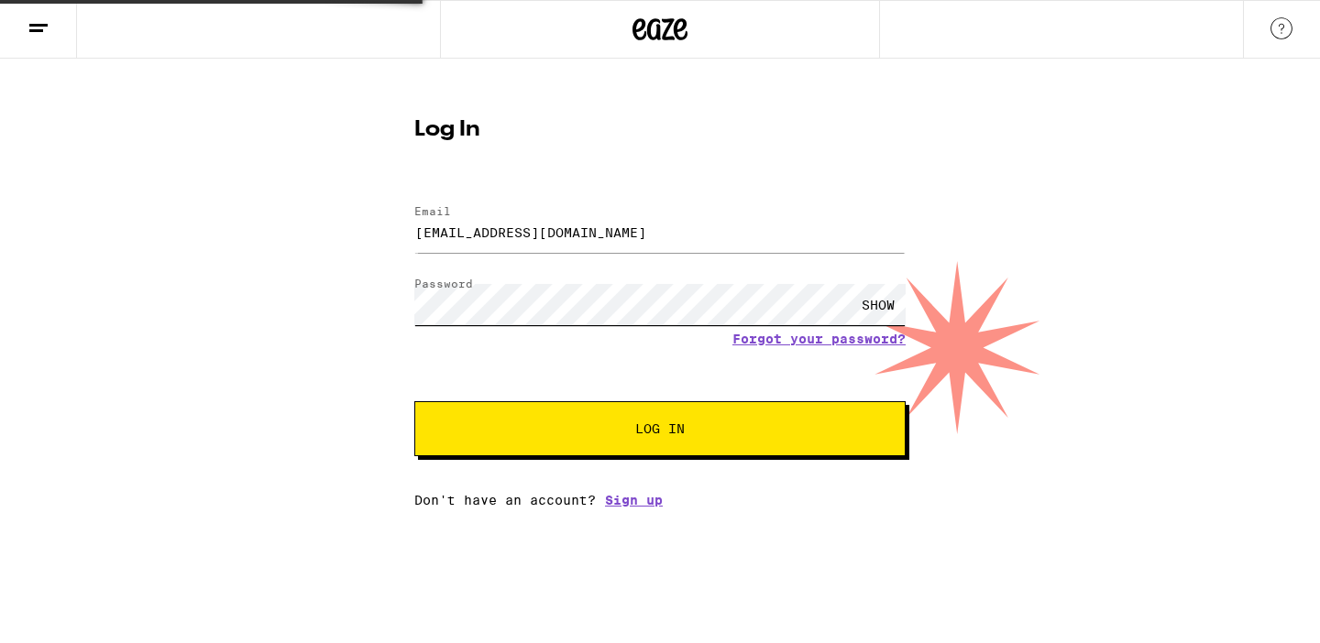 The image size is (1320, 643). I want to click on a: Forgot your password?, so click(818, 339).